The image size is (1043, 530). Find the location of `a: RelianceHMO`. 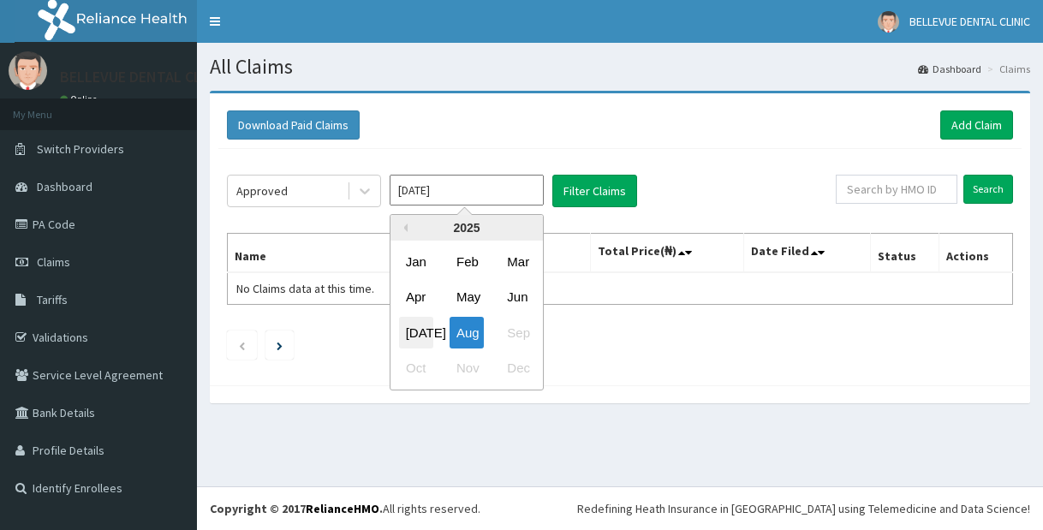

a: RelianceHMO is located at coordinates (342, 509).